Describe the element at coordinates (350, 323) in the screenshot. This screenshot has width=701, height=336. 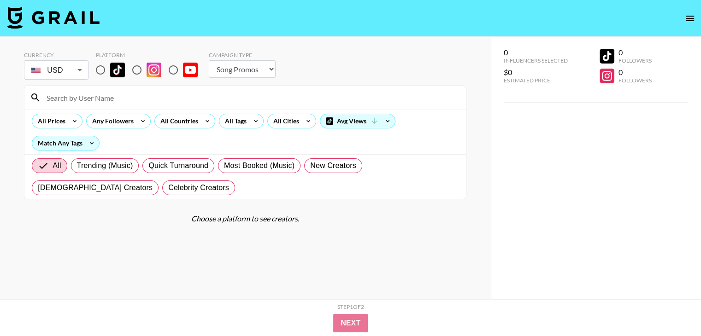
I see `button: Next` at that location.